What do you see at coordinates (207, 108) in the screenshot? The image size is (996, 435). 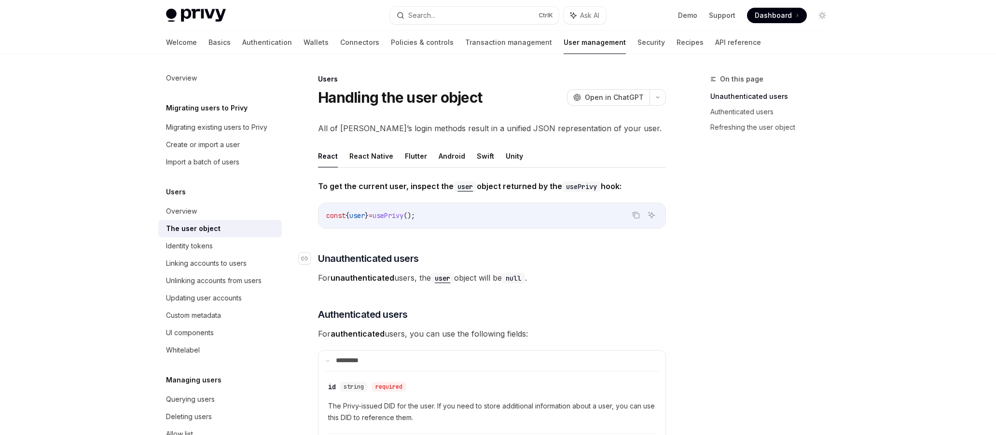 I see `h5: Migrating users to Privy` at bounding box center [207, 108].